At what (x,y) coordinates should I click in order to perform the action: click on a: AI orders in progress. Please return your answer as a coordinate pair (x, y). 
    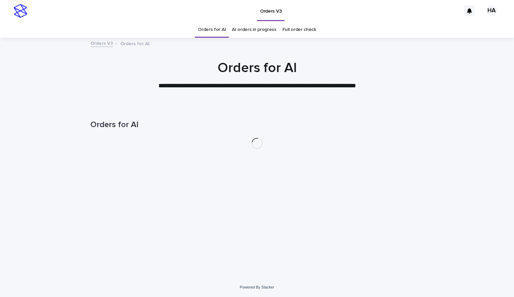
    Looking at the image, I should click on (254, 30).